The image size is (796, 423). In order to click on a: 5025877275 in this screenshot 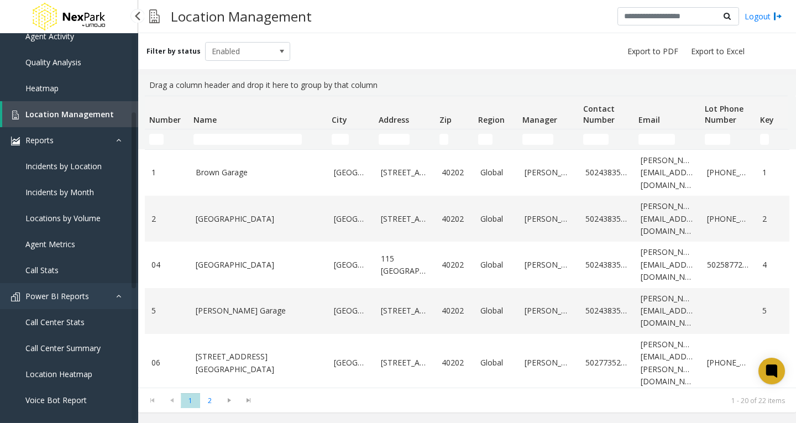, I will do `click(728, 265)`.